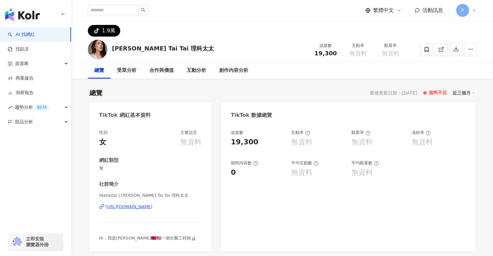 This screenshot has height=256, width=493. Describe the element at coordinates (22, 64) in the screenshot. I see `span: 資源庫` at that location.